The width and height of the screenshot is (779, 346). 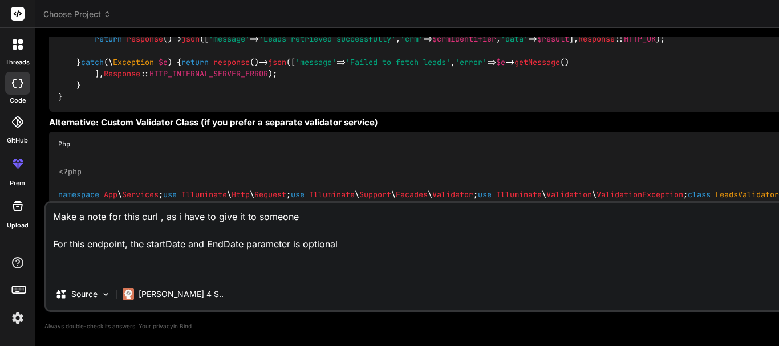 What do you see at coordinates (163, 326) in the screenshot?
I see `span: privacy` at bounding box center [163, 326].